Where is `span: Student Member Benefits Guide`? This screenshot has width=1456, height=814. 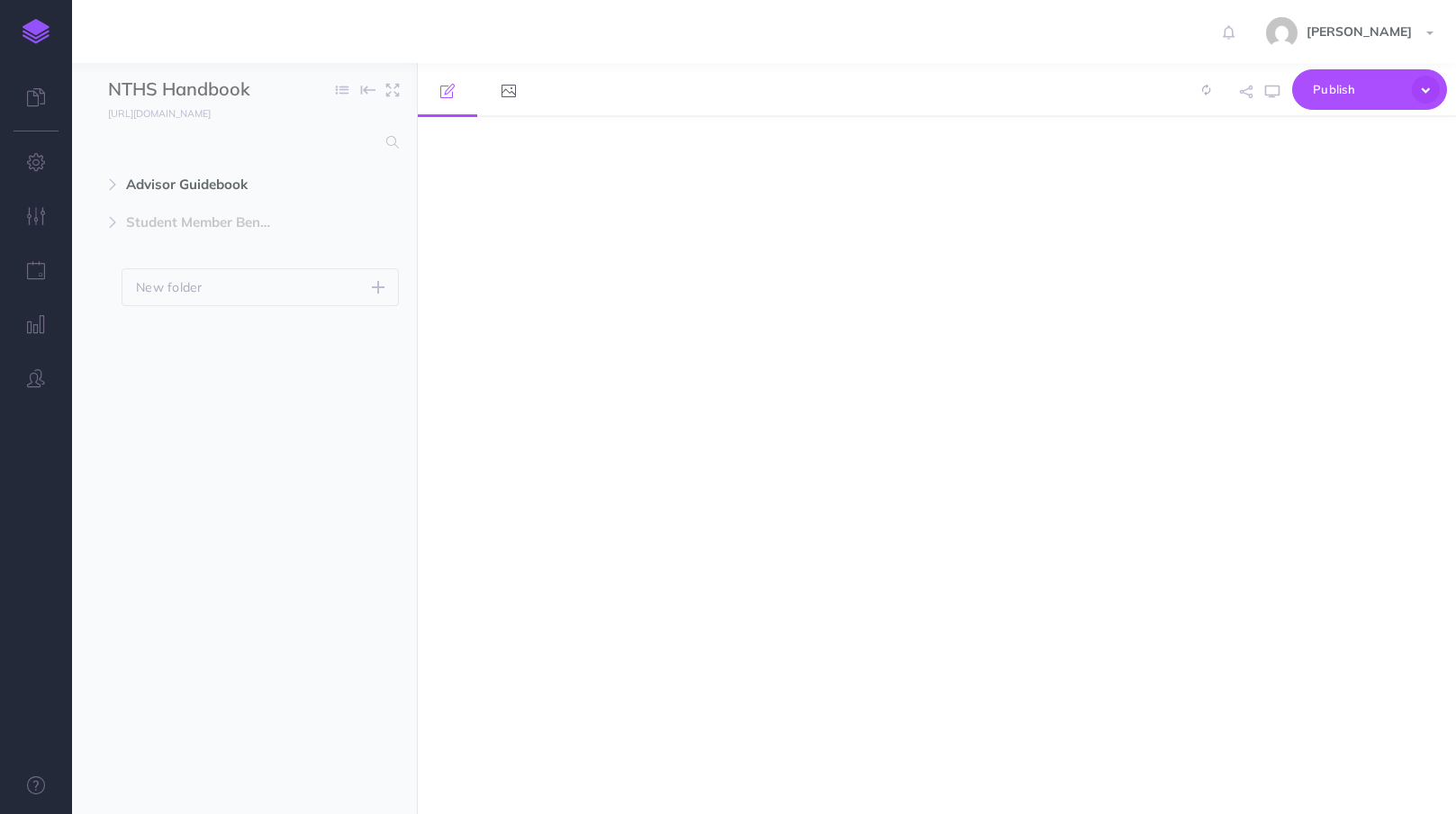 span: Student Member Benefits Guide is located at coordinates (206, 223).